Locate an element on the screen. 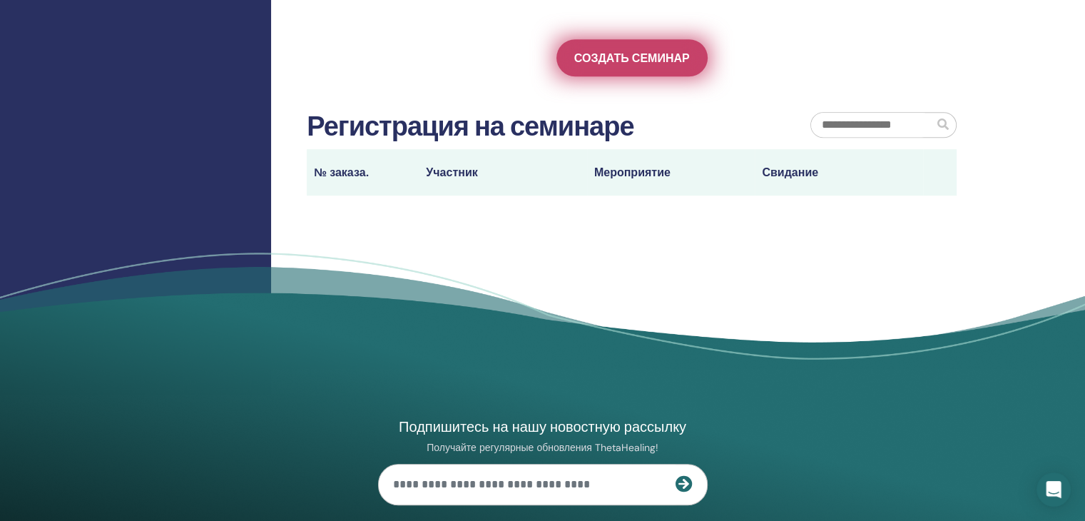 The width and height of the screenshot is (1085, 521). font: Свидание is located at coordinates (790, 172).